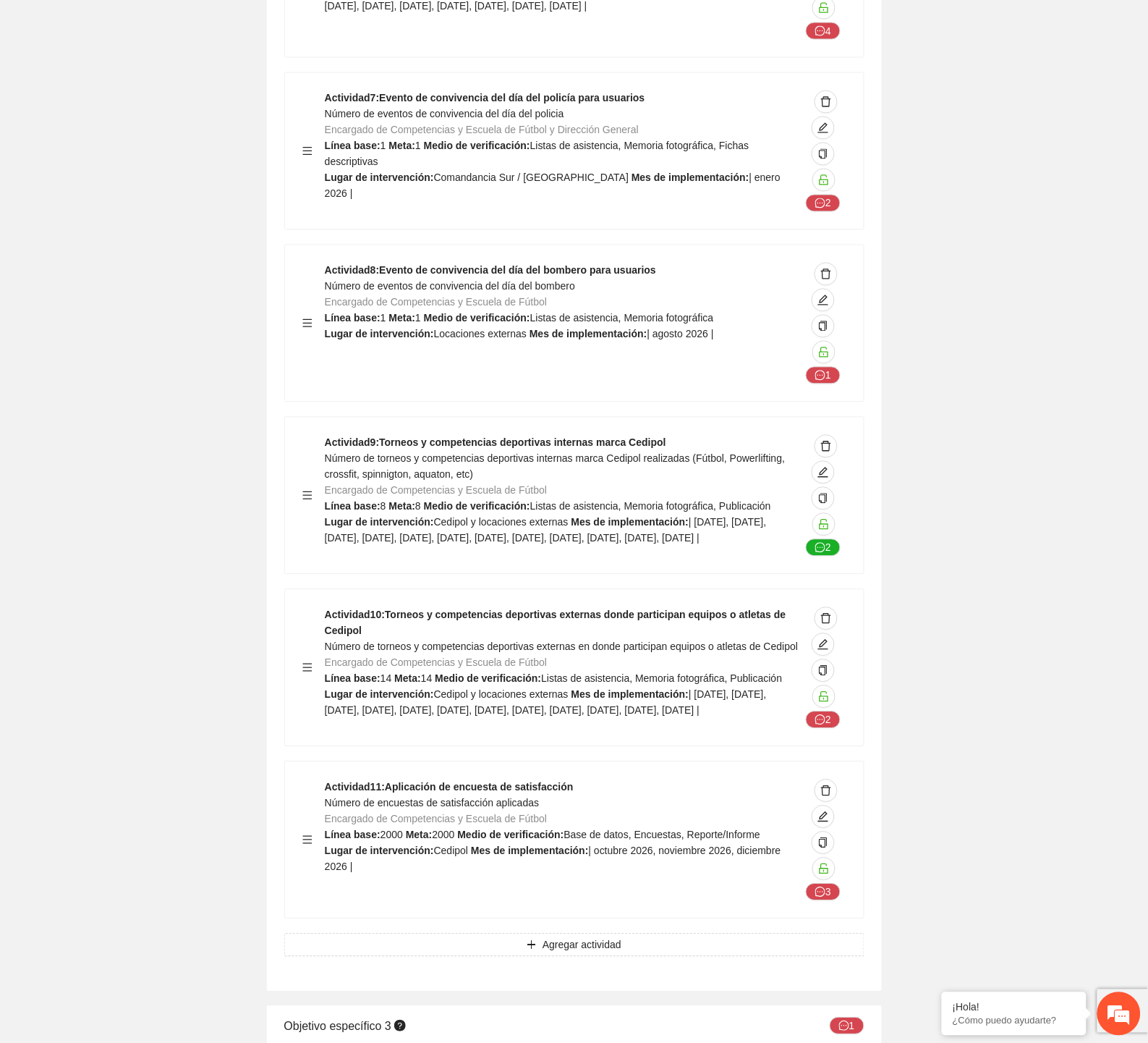 This screenshot has height=1043, width=1148. Describe the element at coordinates (484, 98) in the screenshot. I see `strong: Actividad 7 : Evento de convivencia del día del policía para usuarios` at that location.